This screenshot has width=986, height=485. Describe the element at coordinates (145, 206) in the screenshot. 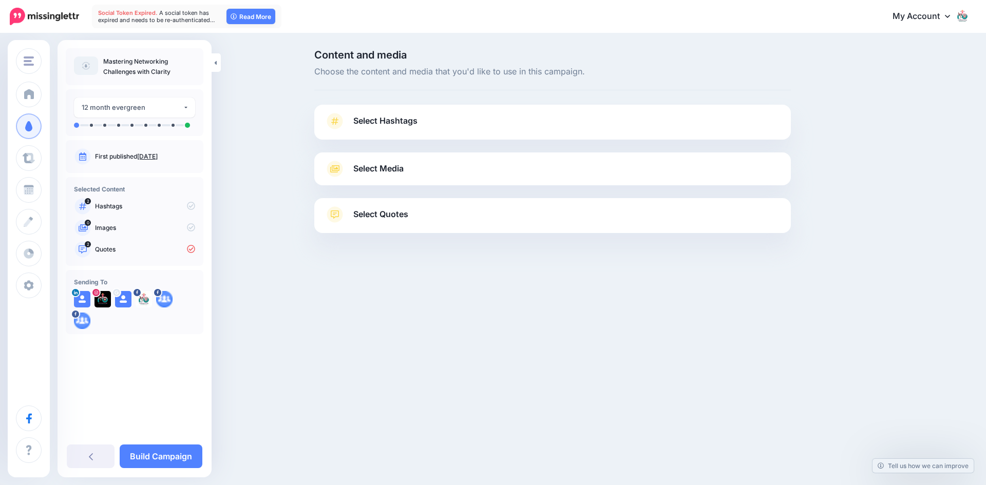

I see `p: Hashtags` at that location.